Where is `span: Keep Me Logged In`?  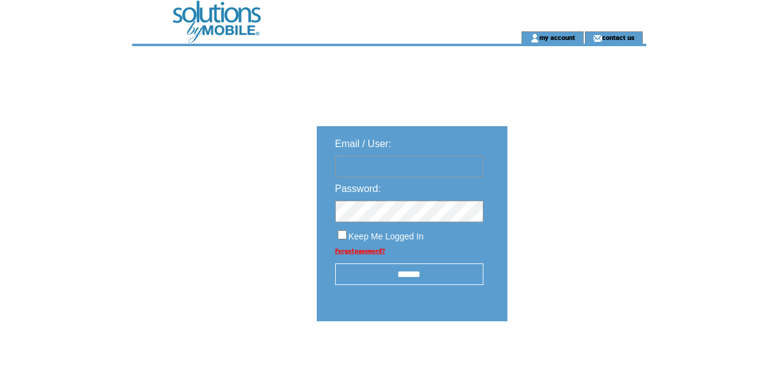
span: Keep Me Logged In is located at coordinates (386, 236).